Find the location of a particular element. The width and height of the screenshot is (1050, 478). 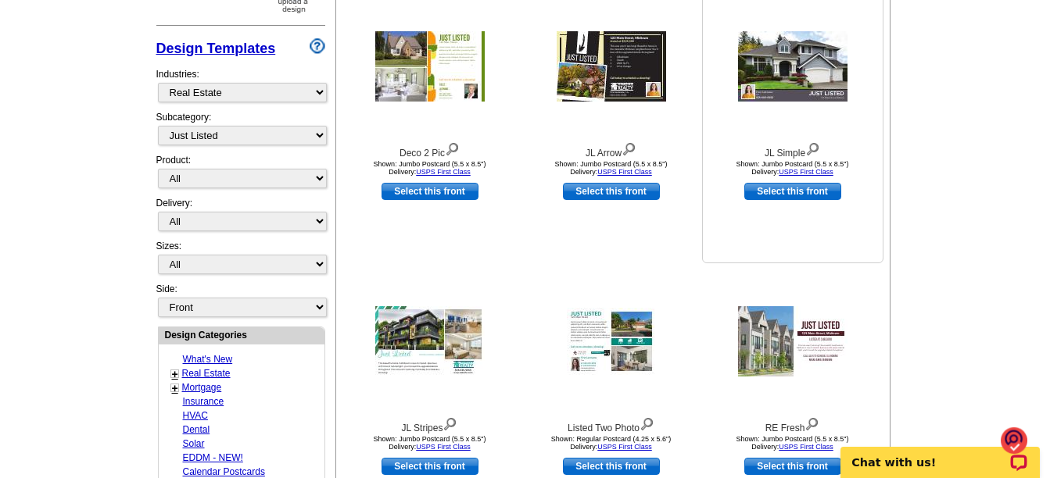

img: design-wizard-help-icon.png is located at coordinates (317, 46).